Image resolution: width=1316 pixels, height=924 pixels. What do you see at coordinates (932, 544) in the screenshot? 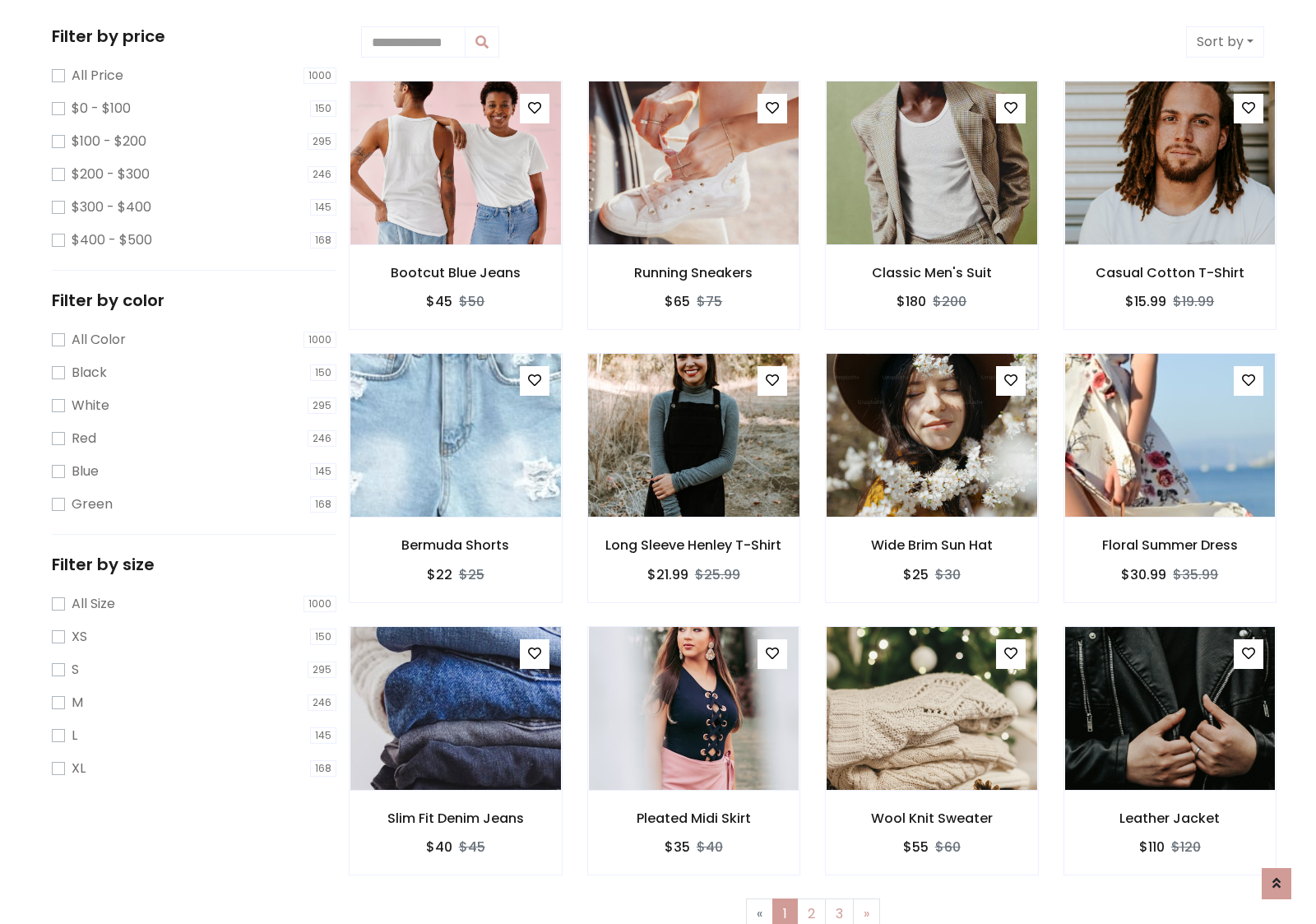
I see `h6: Wide Brim Sun Hat` at bounding box center [932, 544].